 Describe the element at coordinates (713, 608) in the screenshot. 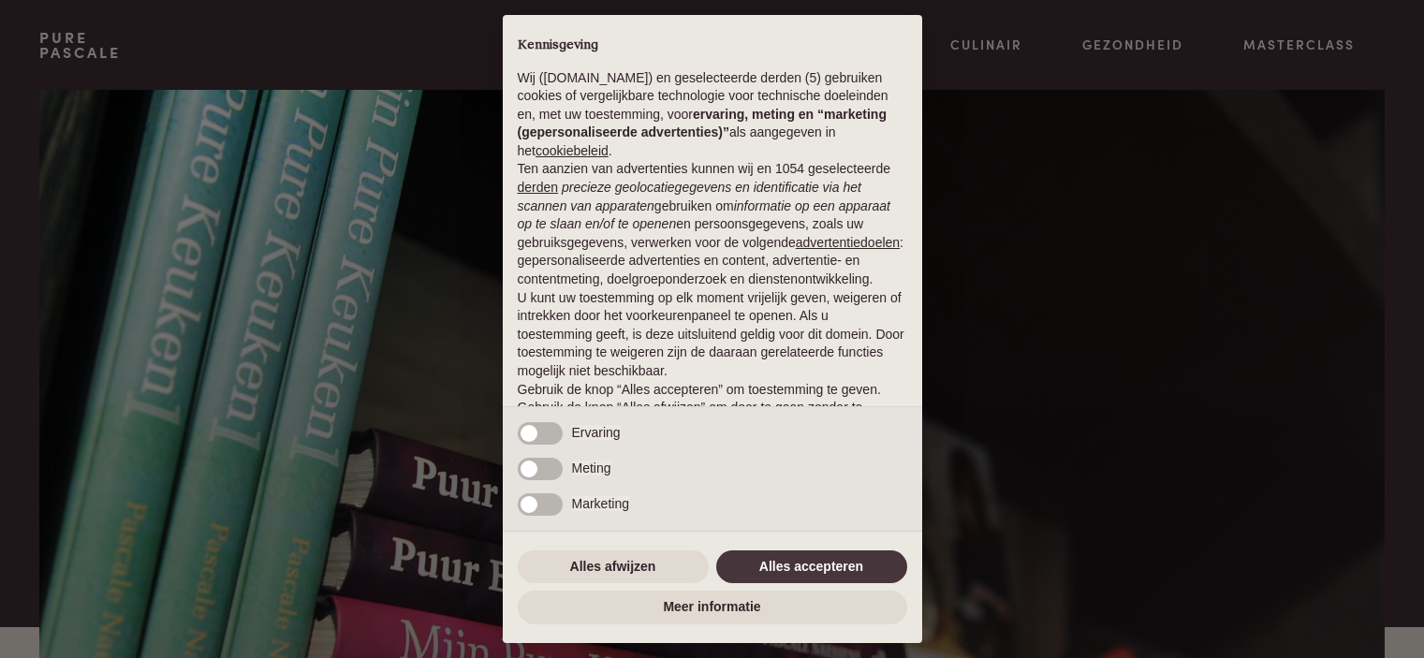

I see `button: Meer informatie` at that location.